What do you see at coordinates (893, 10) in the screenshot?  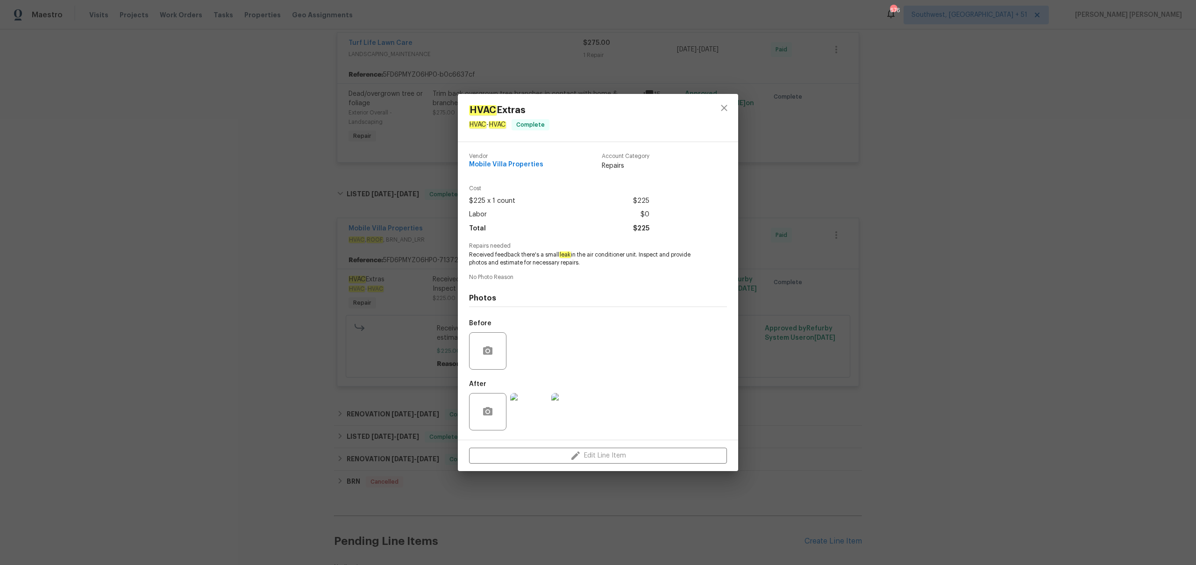 I see `div: 676` at bounding box center [893, 10].